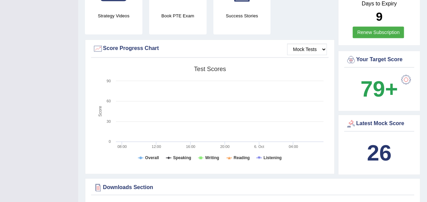 The image size is (427, 202). What do you see at coordinates (122, 147) in the screenshot?
I see `text: 08:00` at bounding box center [122, 147].